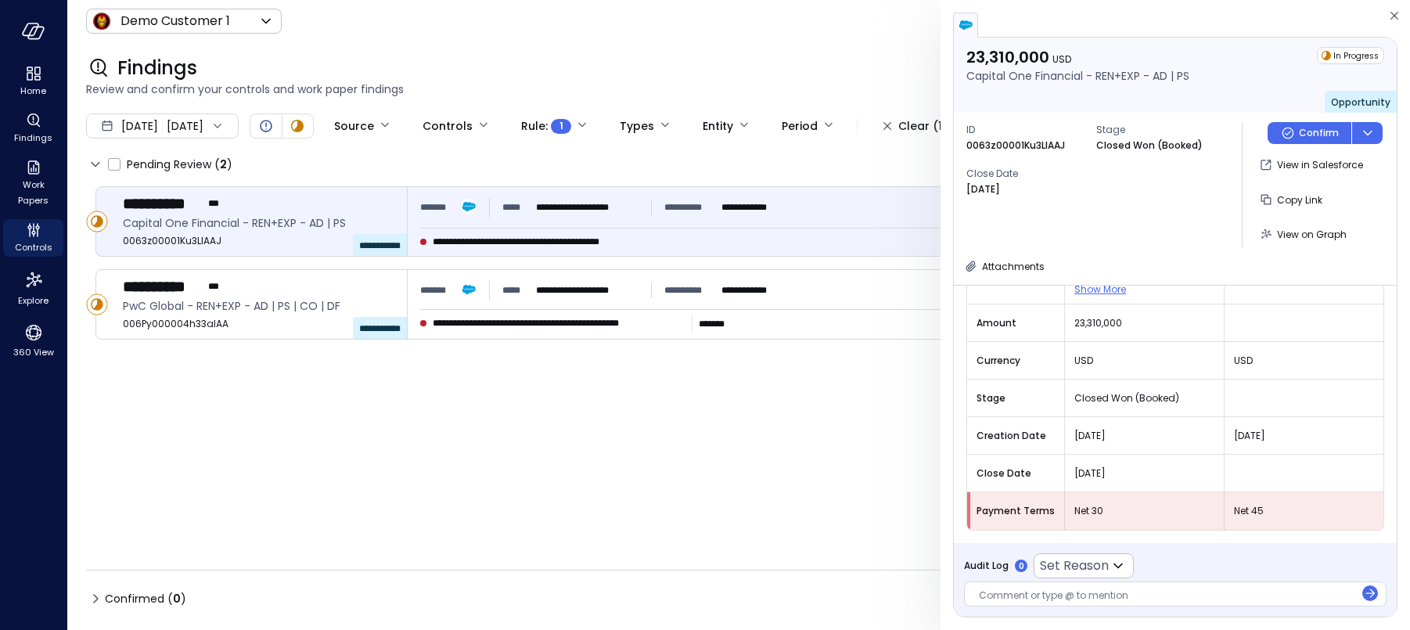 Image resolution: width=1410 pixels, height=630 pixels. What do you see at coordinates (799, 126) in the screenshot?
I see `div: Period` at bounding box center [799, 126].